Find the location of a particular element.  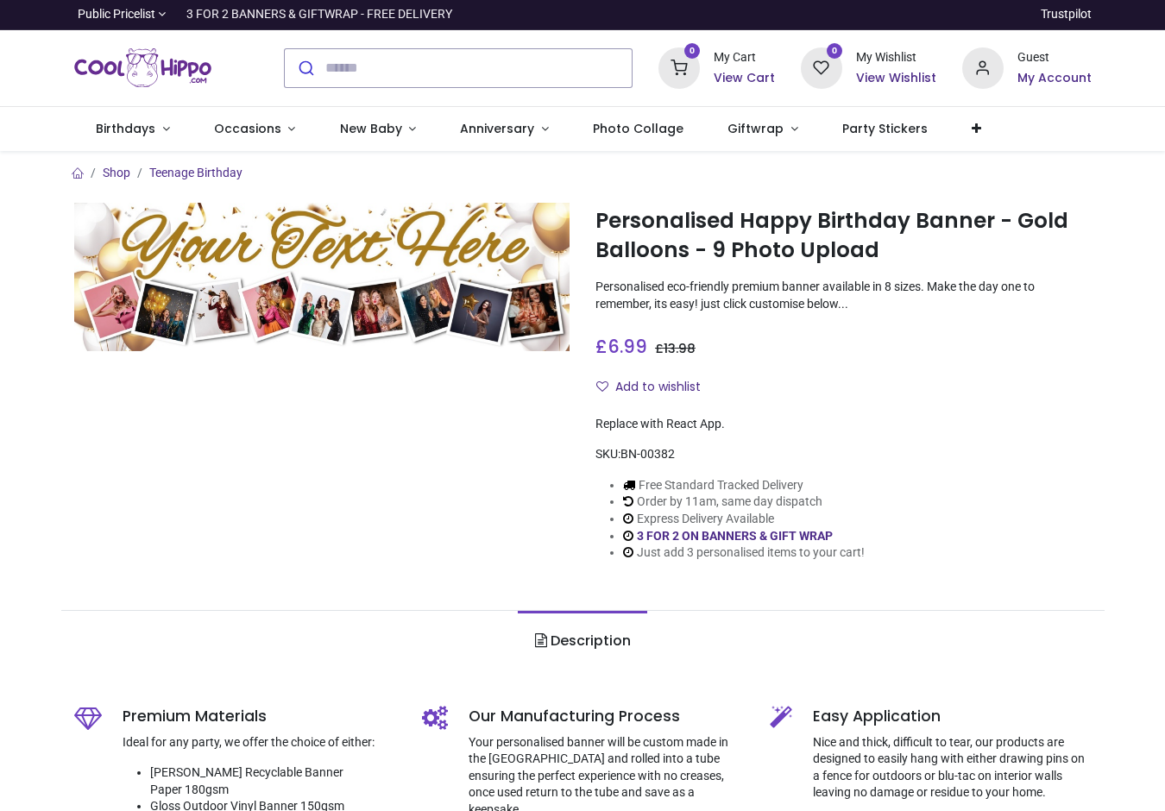

span: Occasions is located at coordinates (248, 129).